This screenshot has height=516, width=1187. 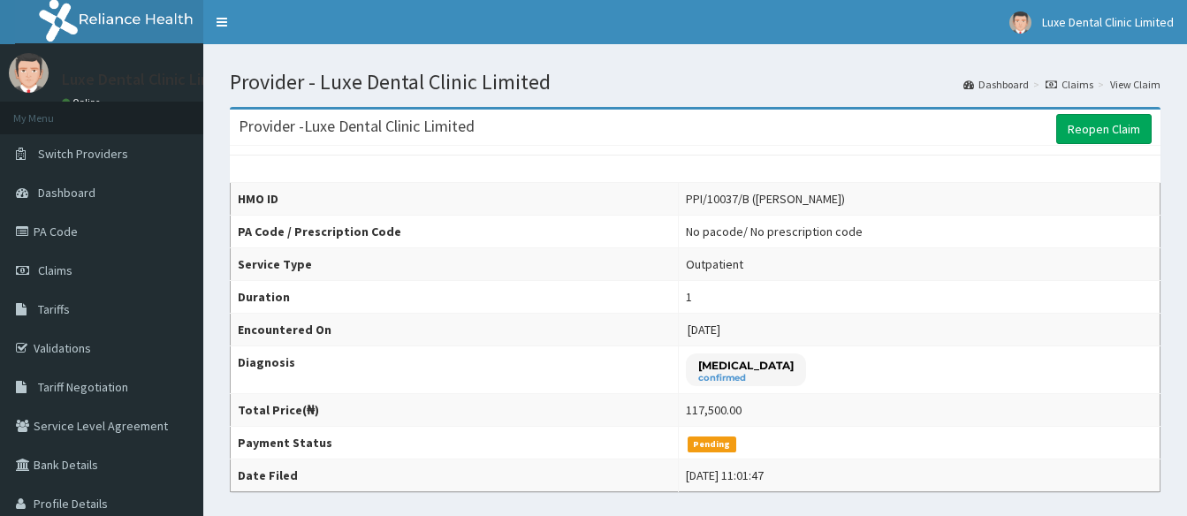 I want to click on span: Switch Providers, so click(x=83, y=154).